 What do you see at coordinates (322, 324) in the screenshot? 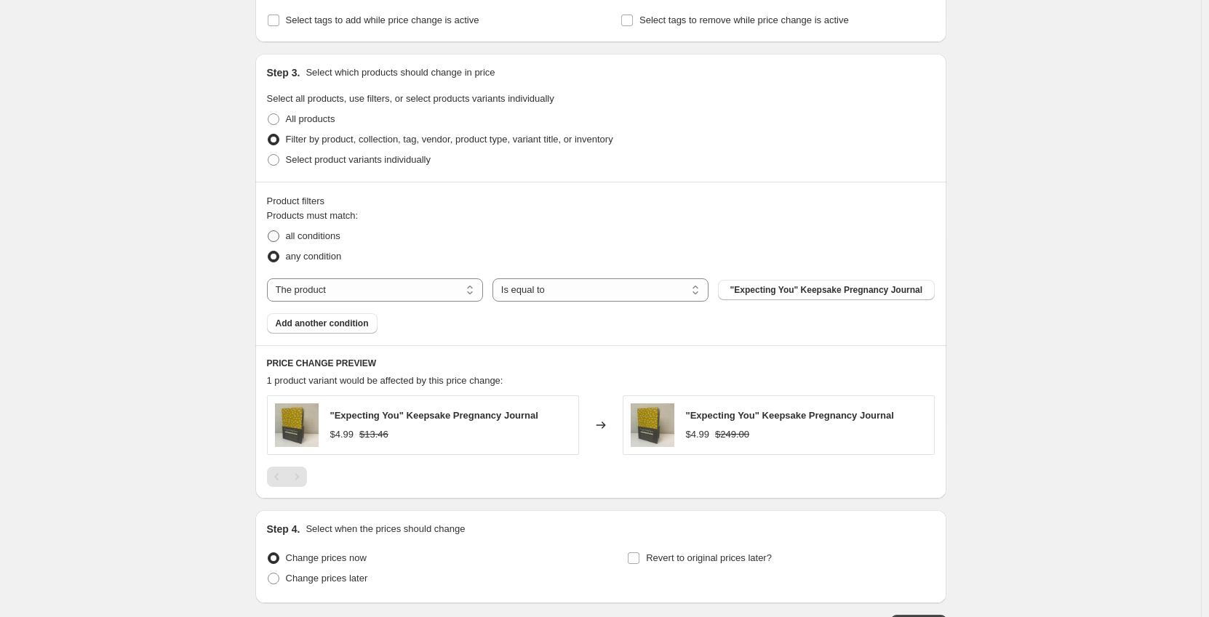
I see `button: Add another condition` at bounding box center [322, 324].